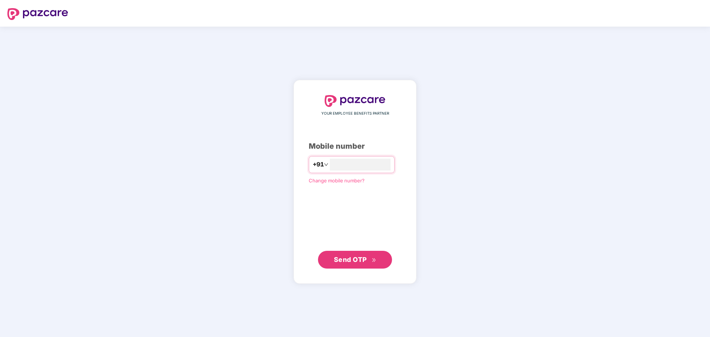  What do you see at coordinates (337, 181) in the screenshot?
I see `a: Change mobile number?` at bounding box center [337, 181].